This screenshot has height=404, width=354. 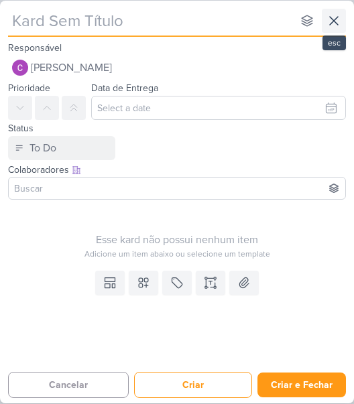 What do you see at coordinates (20, 68) in the screenshot?
I see `img: Carlos Lima` at bounding box center [20, 68].